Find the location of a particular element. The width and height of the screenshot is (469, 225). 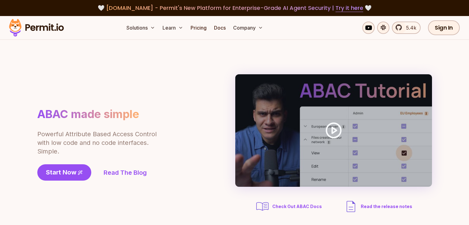

a: Pricing is located at coordinates (199, 28).